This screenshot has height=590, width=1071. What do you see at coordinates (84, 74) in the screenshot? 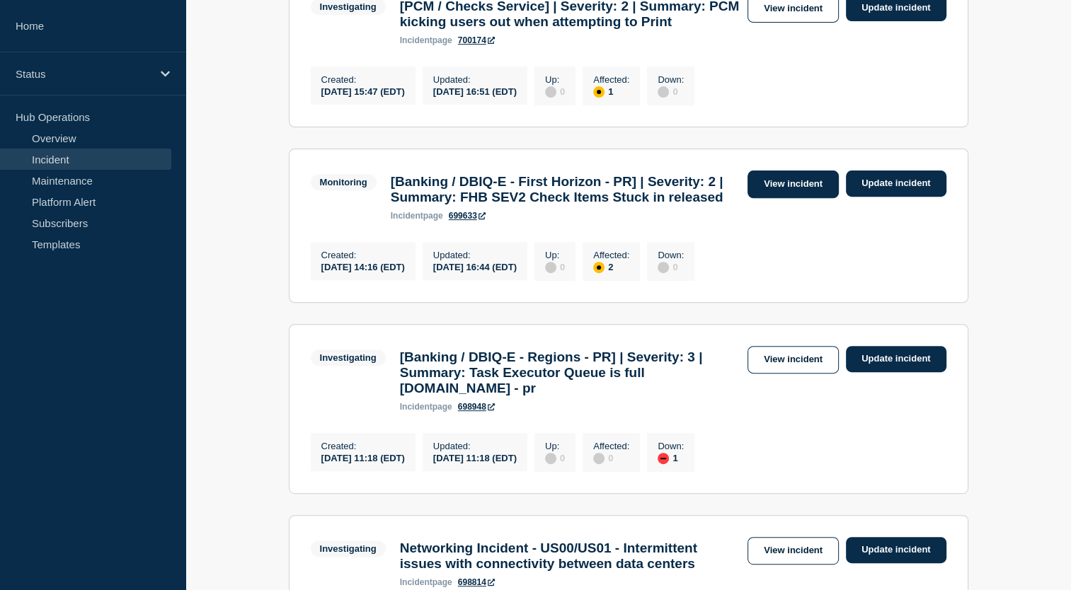
I see `p: Status` at bounding box center [84, 74].